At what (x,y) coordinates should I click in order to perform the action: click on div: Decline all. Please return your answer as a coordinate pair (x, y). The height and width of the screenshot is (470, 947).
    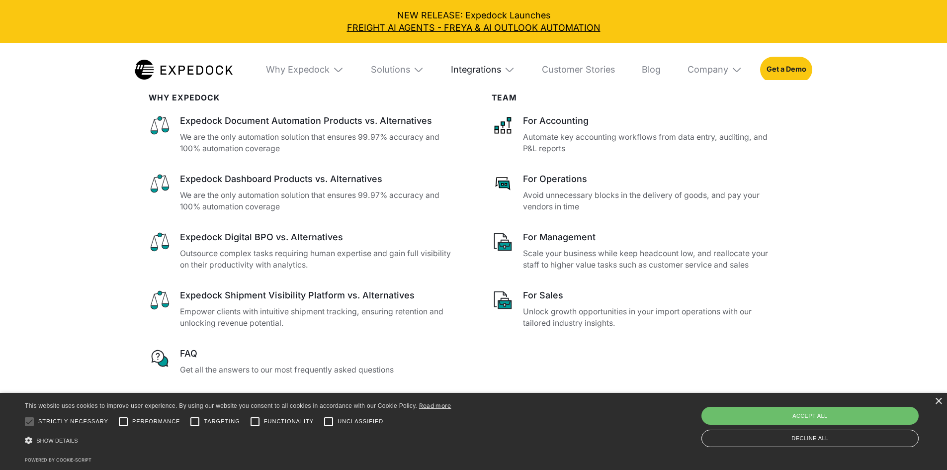
    Looking at the image, I should click on (810, 438).